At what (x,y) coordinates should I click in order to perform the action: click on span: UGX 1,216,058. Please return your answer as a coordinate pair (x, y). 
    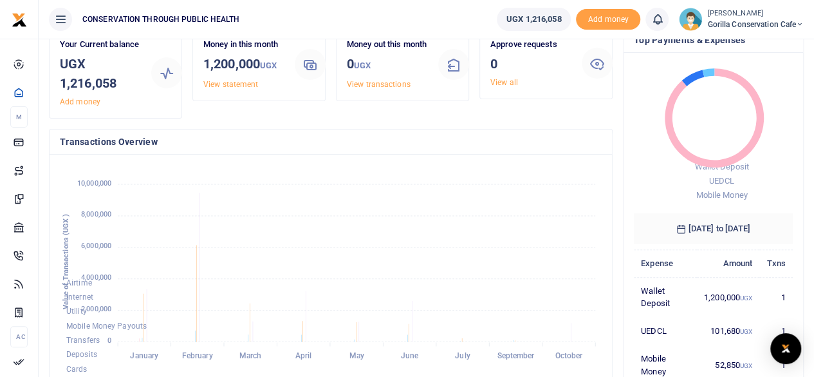
    Looking at the image, I should click on (534, 19).